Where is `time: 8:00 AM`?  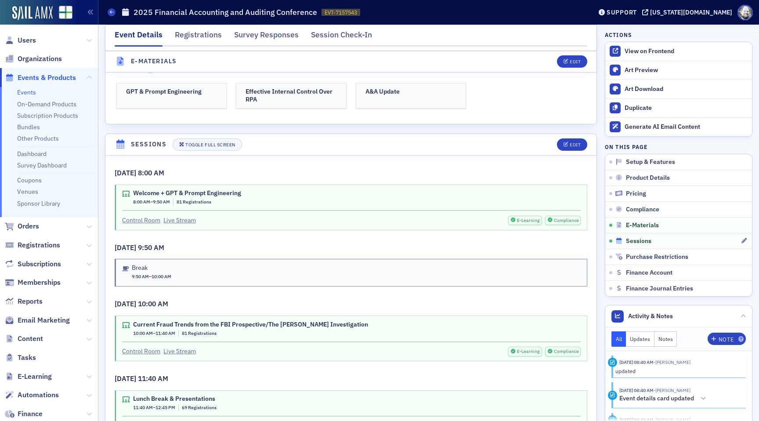 time: 8:00 AM is located at coordinates (141, 202).